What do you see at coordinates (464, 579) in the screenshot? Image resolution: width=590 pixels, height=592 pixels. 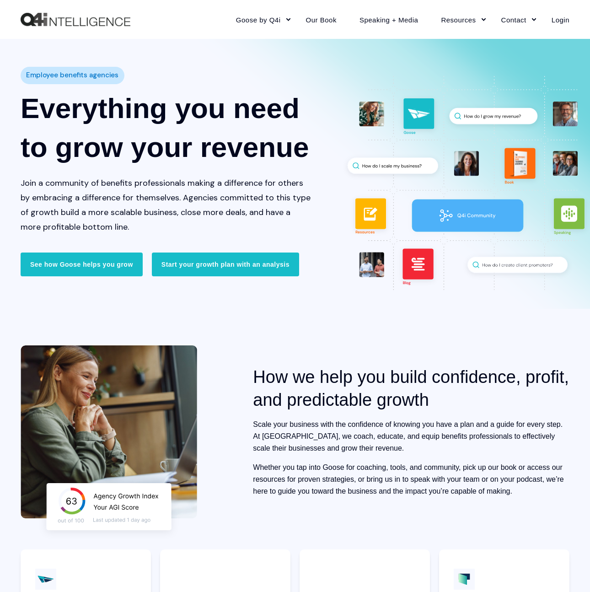 I see `img: Public Site ions` at bounding box center [464, 579].